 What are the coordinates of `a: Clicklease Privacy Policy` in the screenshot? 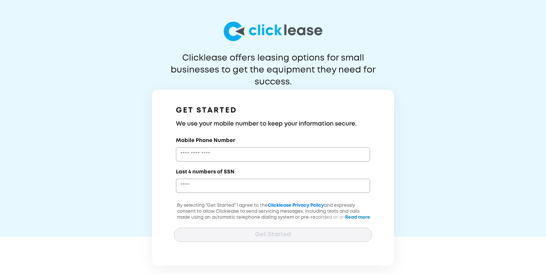 It's located at (296, 205).